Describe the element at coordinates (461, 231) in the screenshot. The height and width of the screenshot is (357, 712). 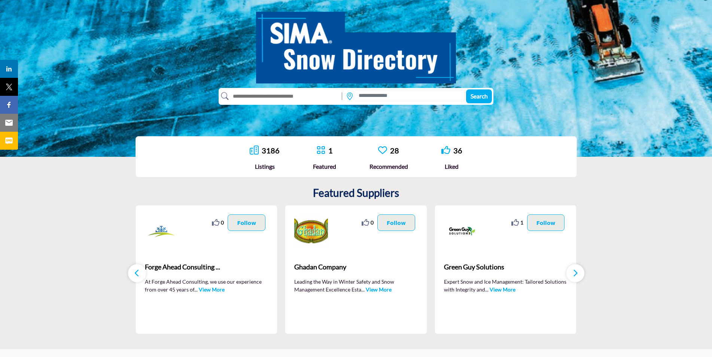
I see `img: Green Guy Solutions` at that location.